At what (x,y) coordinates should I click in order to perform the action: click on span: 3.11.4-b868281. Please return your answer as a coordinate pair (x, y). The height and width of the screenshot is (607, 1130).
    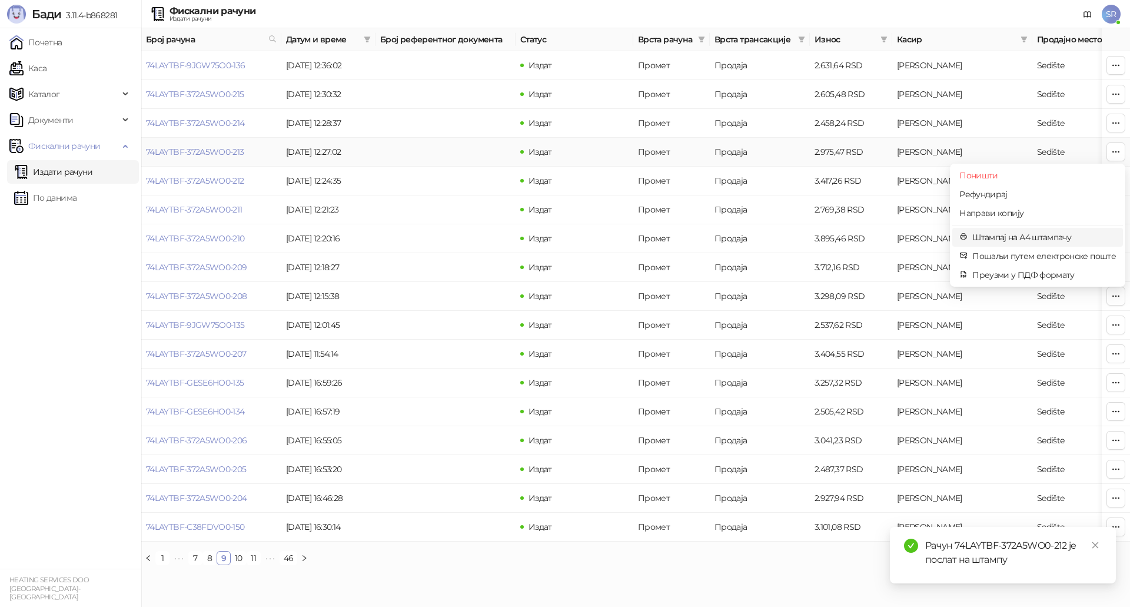
    Looking at the image, I should click on (89, 15).